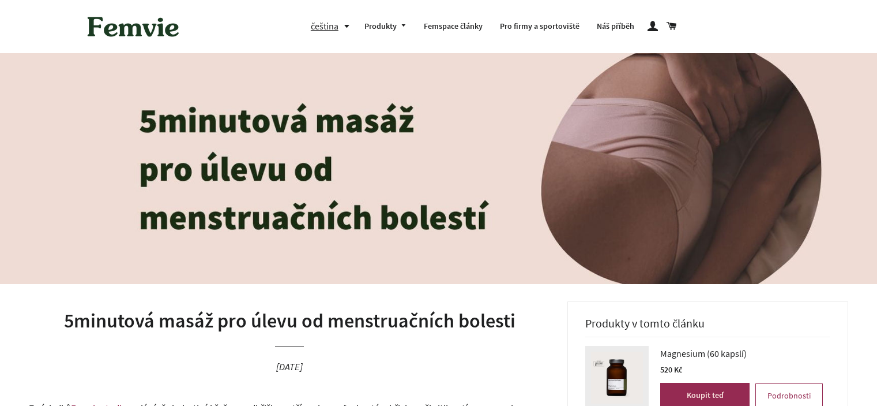 The image size is (877, 406). Describe the element at coordinates (671, 369) in the screenshot. I see `span: 520 Kč` at that location.